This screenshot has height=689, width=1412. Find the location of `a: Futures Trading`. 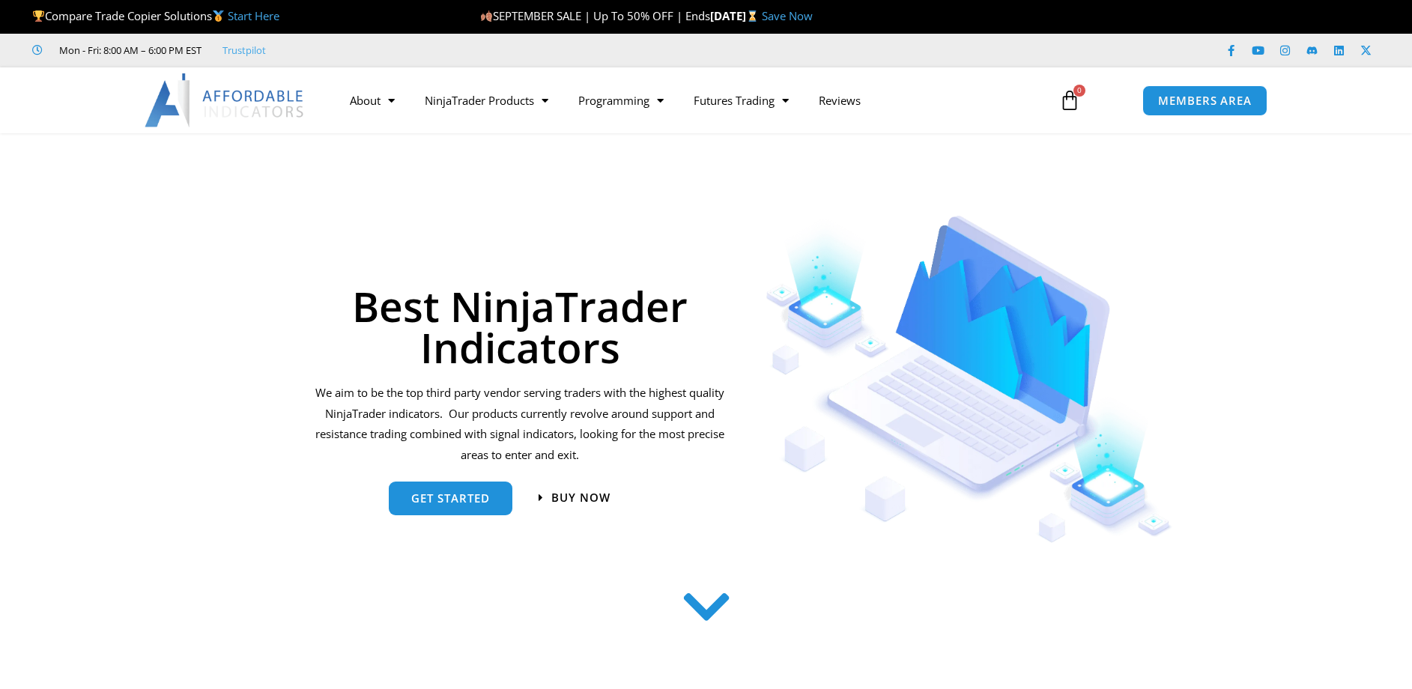

a: Futures Trading is located at coordinates (741, 100).